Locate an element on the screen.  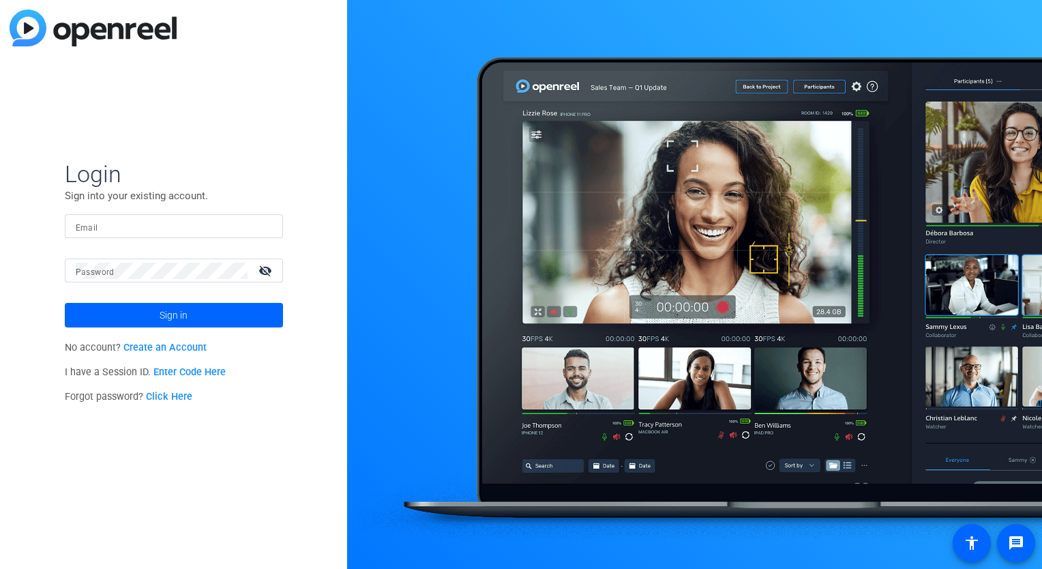
img: blue-gradient.svg is located at coordinates (93, 28).